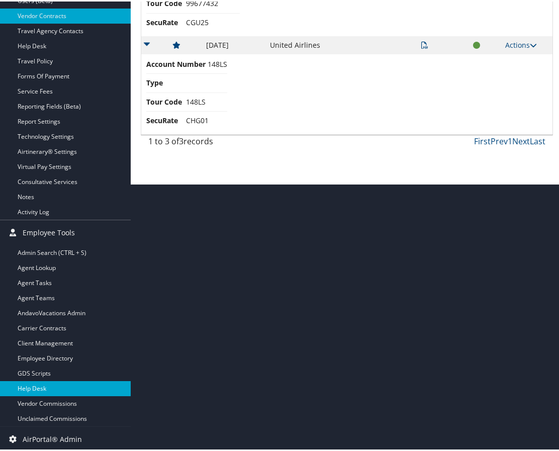  I want to click on span: Type, so click(165, 82).